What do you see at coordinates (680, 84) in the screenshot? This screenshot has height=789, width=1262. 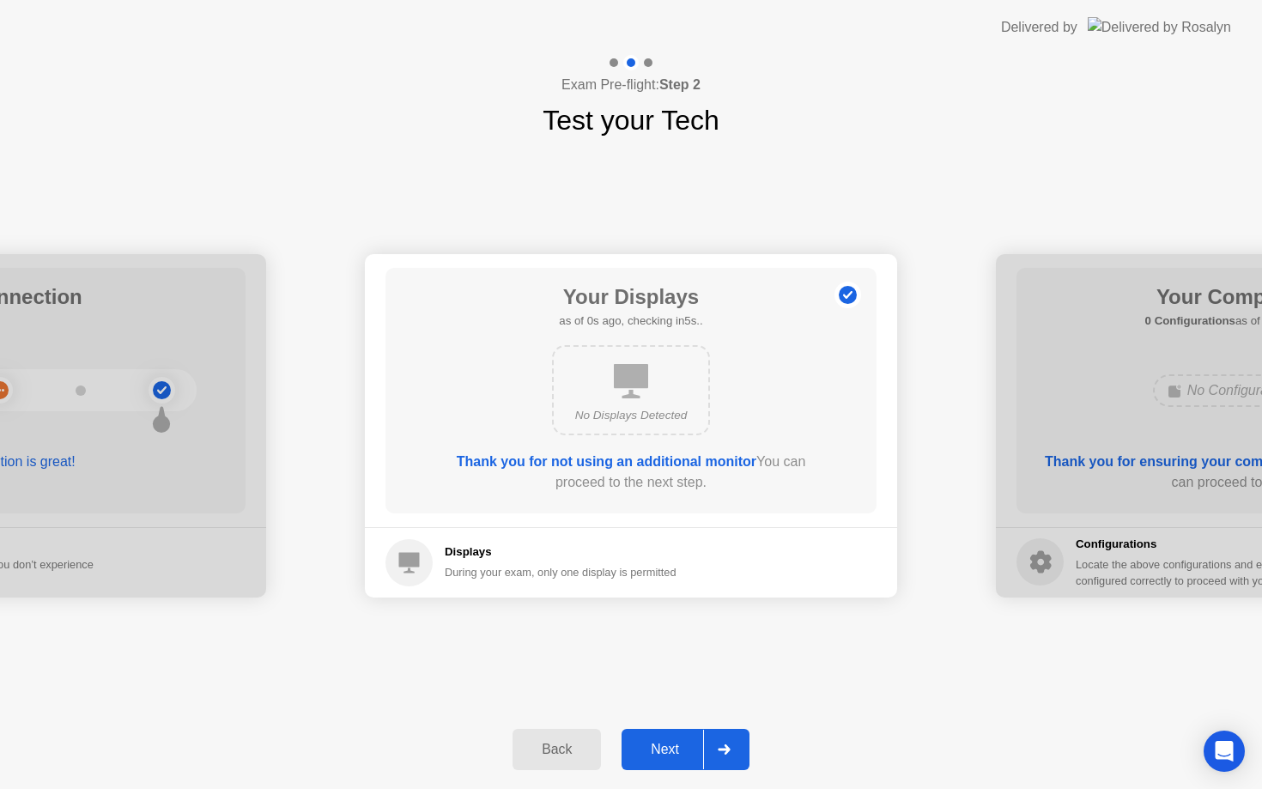 I see `b: Step 2` at bounding box center [680, 84].